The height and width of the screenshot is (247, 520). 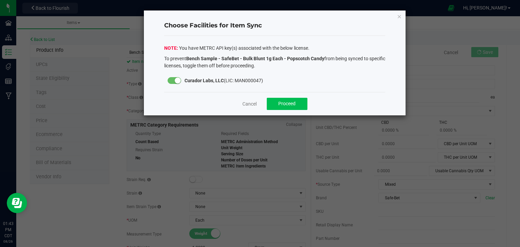 What do you see at coordinates (249, 104) in the screenshot?
I see `a: Cancel` at bounding box center [249, 104].